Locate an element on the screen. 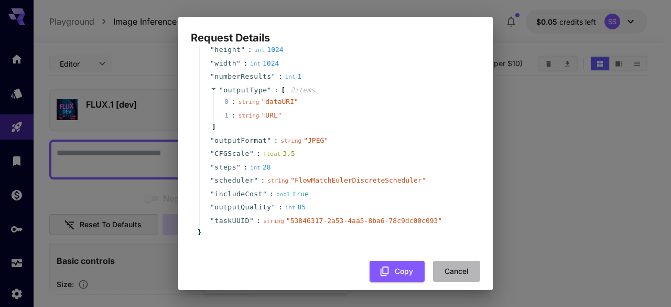 The width and height of the screenshot is (671, 307). span: outputType is located at coordinates (245, 90).